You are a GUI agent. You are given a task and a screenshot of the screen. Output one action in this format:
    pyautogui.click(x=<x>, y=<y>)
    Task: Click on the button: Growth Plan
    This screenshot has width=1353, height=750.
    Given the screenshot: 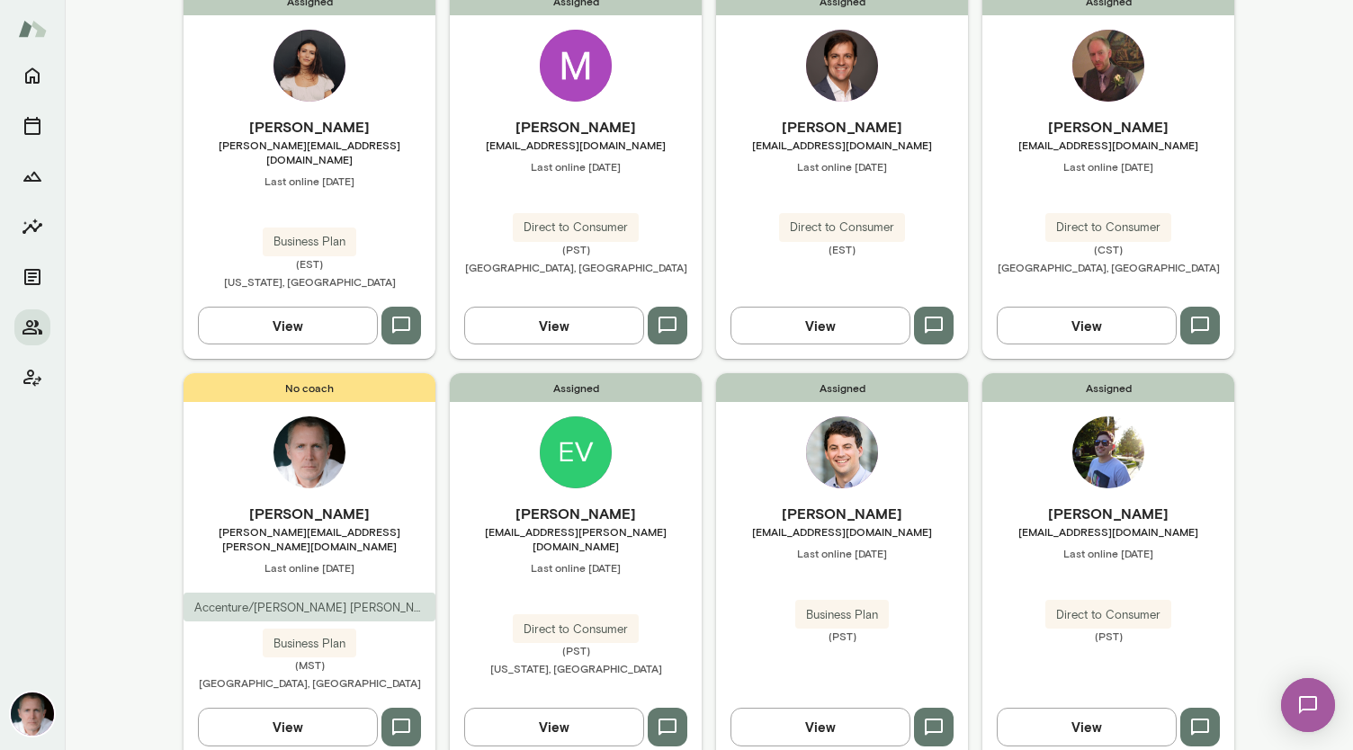 What is the action you would take?
    pyautogui.click(x=32, y=176)
    